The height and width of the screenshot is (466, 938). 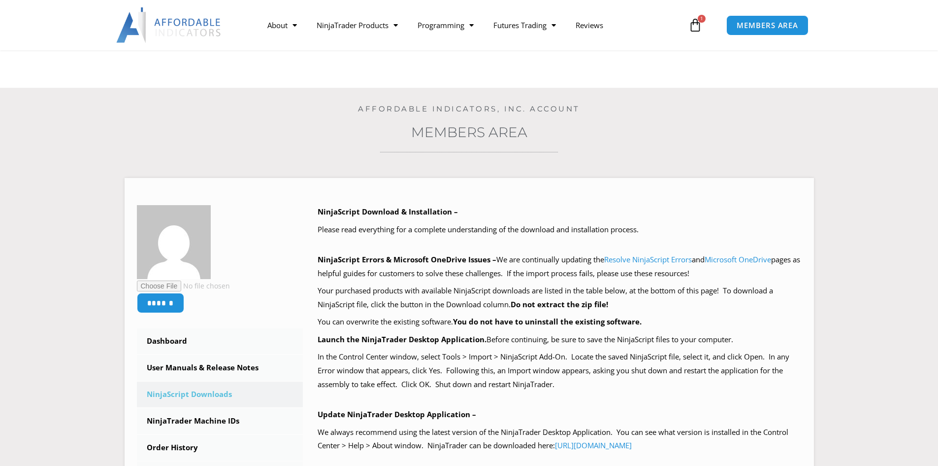 What do you see at coordinates (469, 132) in the screenshot?
I see `a: Members Area` at bounding box center [469, 132].